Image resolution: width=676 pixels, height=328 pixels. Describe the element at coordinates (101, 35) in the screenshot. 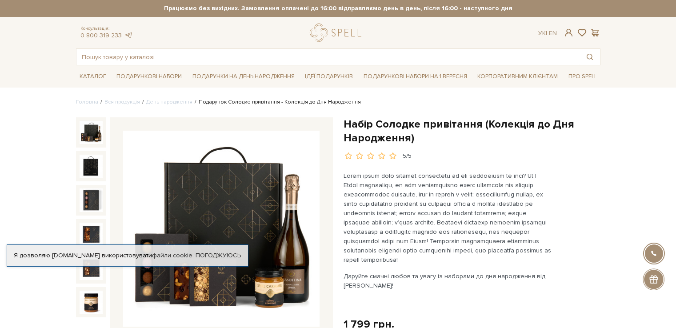

I see `a: 0 800 319 233` at that location.